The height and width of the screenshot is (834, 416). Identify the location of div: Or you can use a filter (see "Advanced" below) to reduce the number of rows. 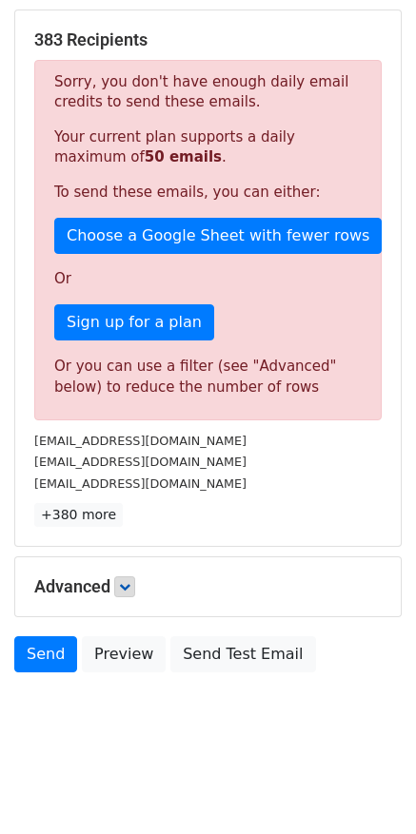
(207, 377).